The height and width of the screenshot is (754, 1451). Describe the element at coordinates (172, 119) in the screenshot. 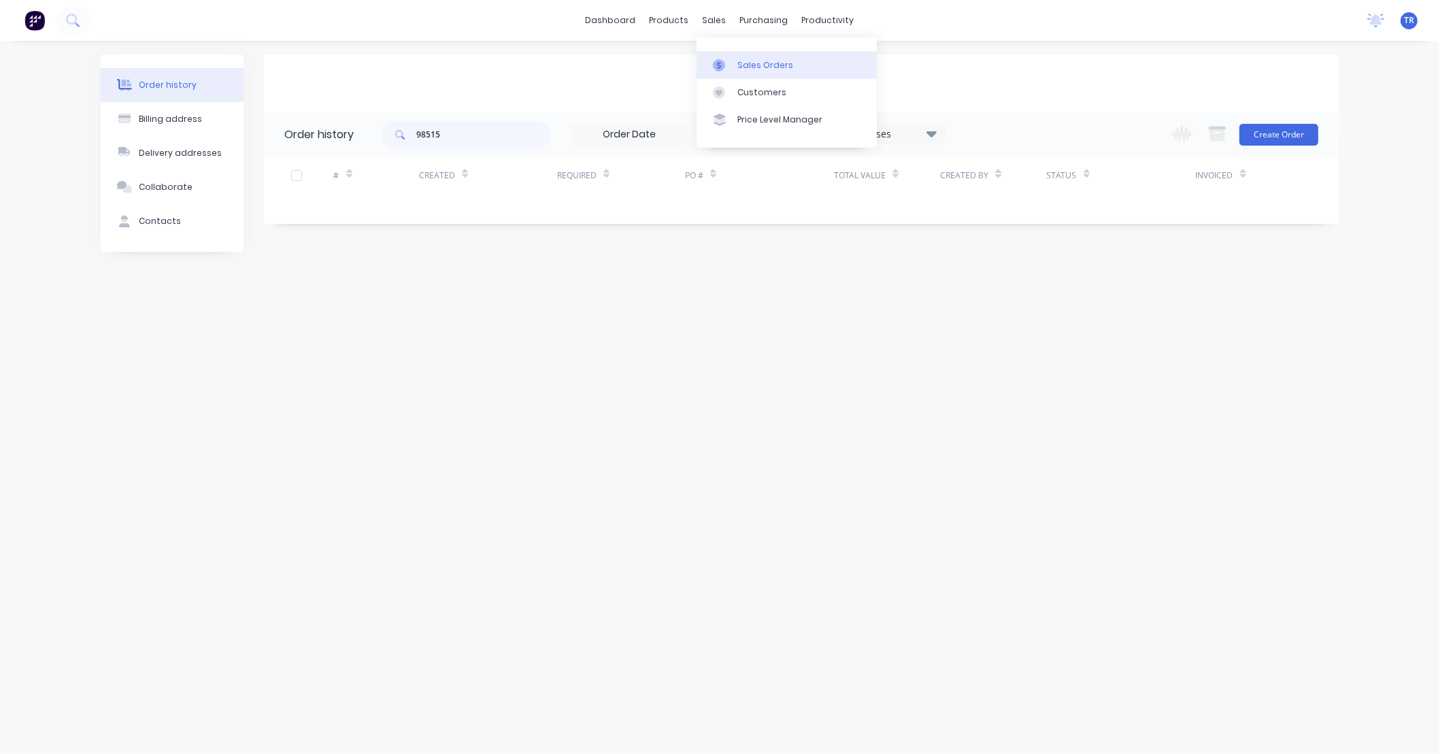

I see `button: Billing address` at that location.